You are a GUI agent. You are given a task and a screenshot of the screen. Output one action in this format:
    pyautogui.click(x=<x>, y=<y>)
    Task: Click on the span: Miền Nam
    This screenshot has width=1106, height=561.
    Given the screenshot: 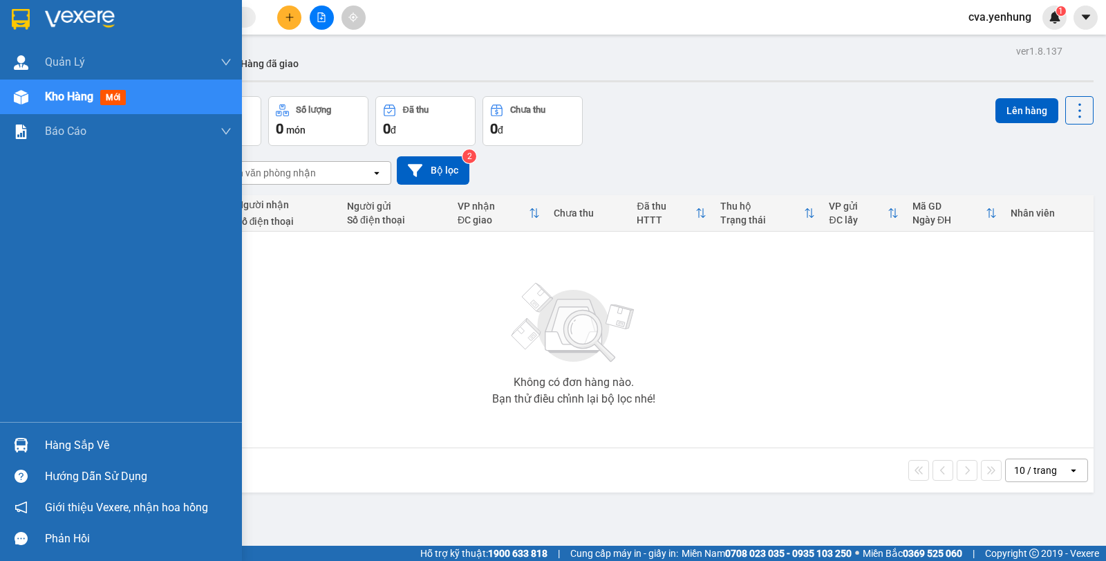 What is the action you would take?
    pyautogui.click(x=766, y=553)
    